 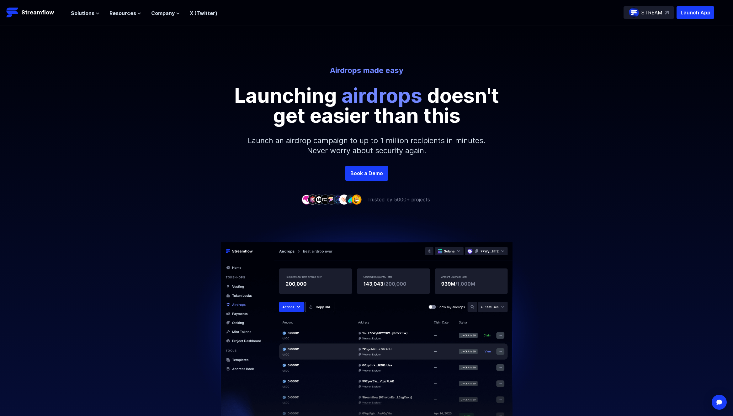 What do you see at coordinates (344, 199) in the screenshot?
I see `img: company-7` at bounding box center [344, 199].